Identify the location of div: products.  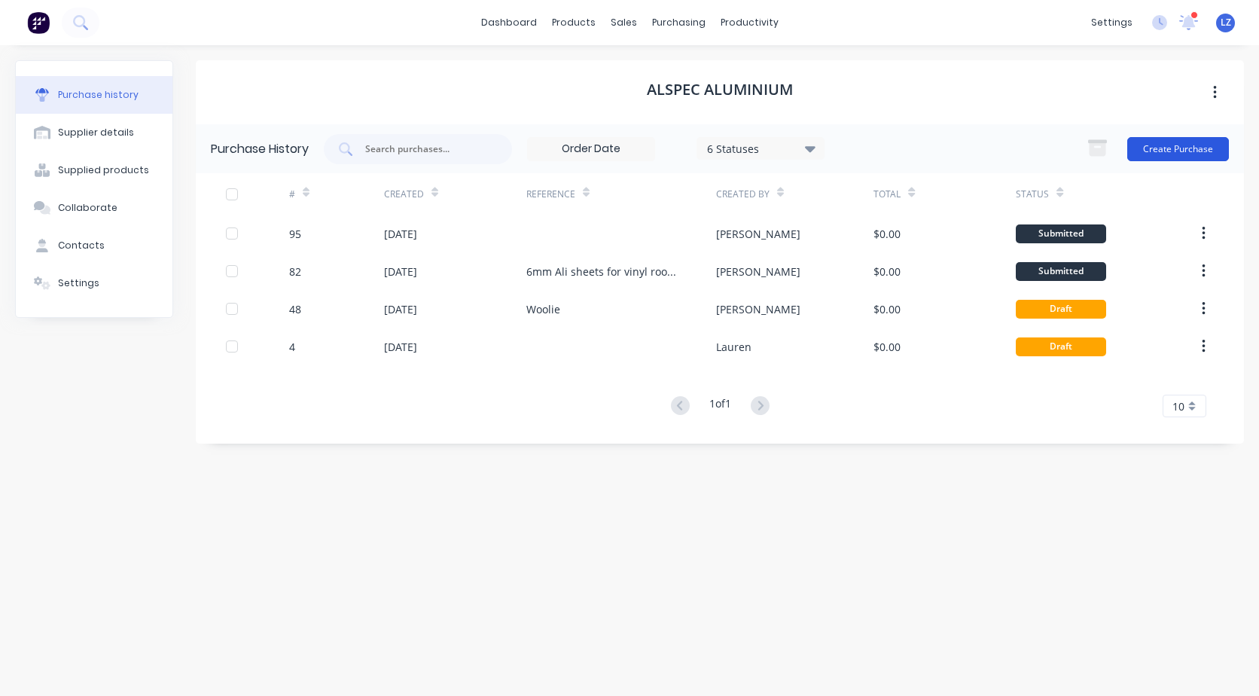
(574, 23).